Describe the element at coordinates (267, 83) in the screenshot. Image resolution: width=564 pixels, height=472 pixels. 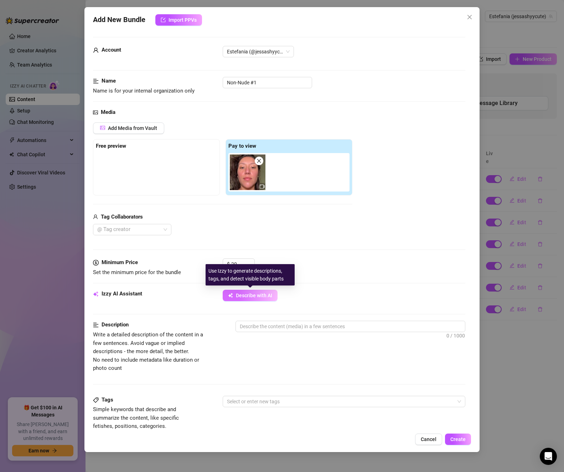
I see `input: Enter a name` at that location.